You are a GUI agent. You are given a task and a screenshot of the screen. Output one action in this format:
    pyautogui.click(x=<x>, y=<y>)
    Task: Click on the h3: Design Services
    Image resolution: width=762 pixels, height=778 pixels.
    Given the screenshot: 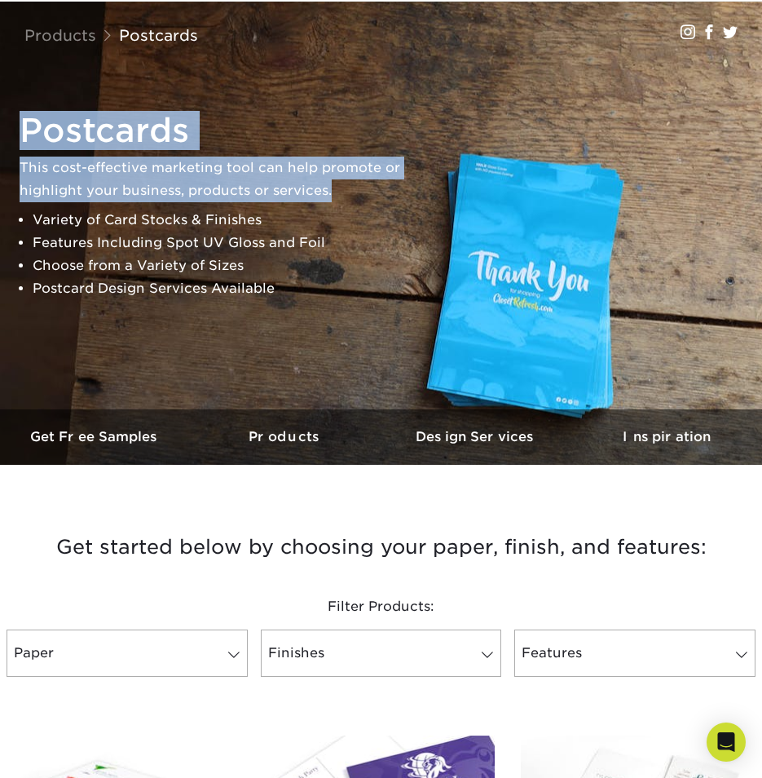 What is the action you would take?
    pyautogui.click(x=477, y=436)
    